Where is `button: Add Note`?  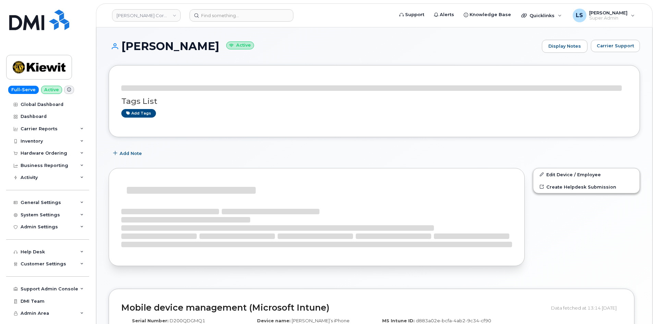
button: Add Note is located at coordinates (128, 153).